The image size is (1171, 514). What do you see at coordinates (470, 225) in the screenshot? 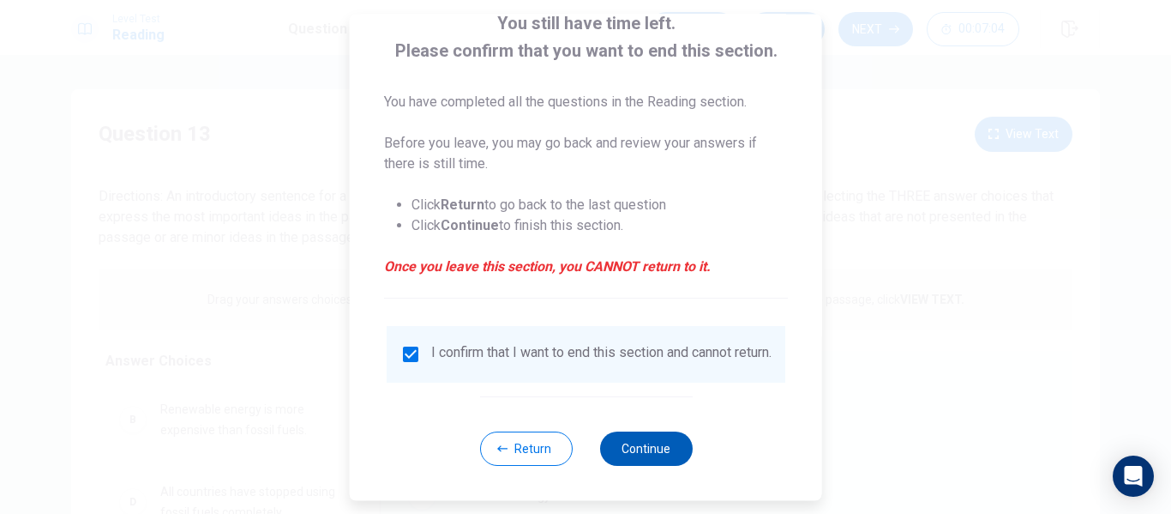
I see `strong: Continue` at bounding box center [470, 225].